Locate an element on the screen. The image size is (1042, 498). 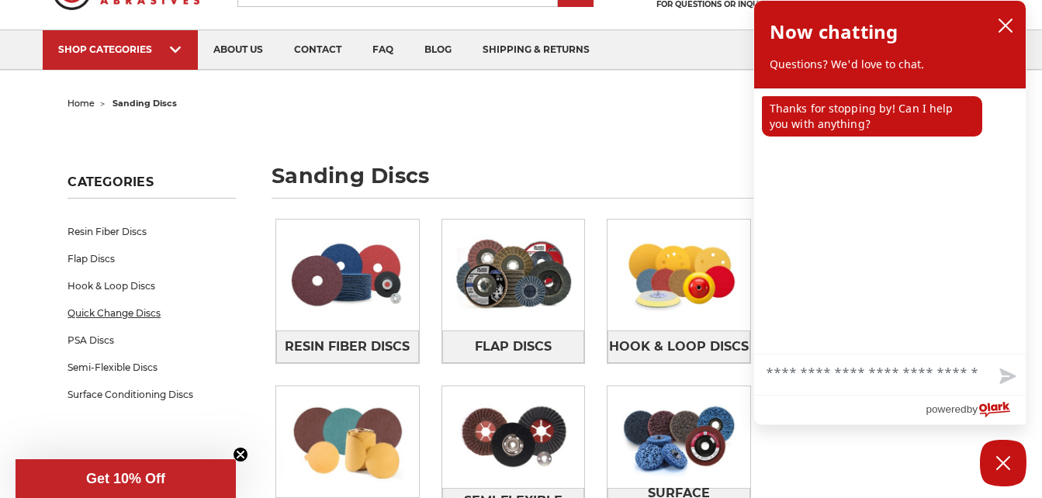
img: Surface Conditioning Discs is located at coordinates (679, 437).